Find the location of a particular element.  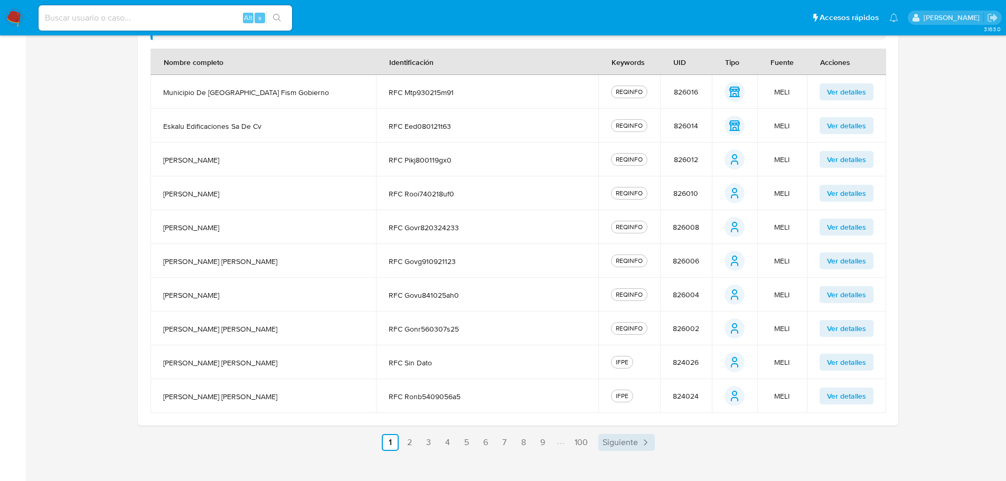

p: nicolas.tyrkiel@mercadolibre.com is located at coordinates (953, 17).